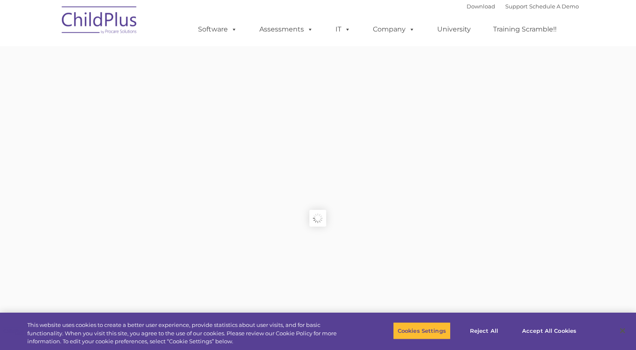 The width and height of the screenshot is (636, 350). What do you see at coordinates (454, 29) in the screenshot?
I see `a: University` at bounding box center [454, 29].